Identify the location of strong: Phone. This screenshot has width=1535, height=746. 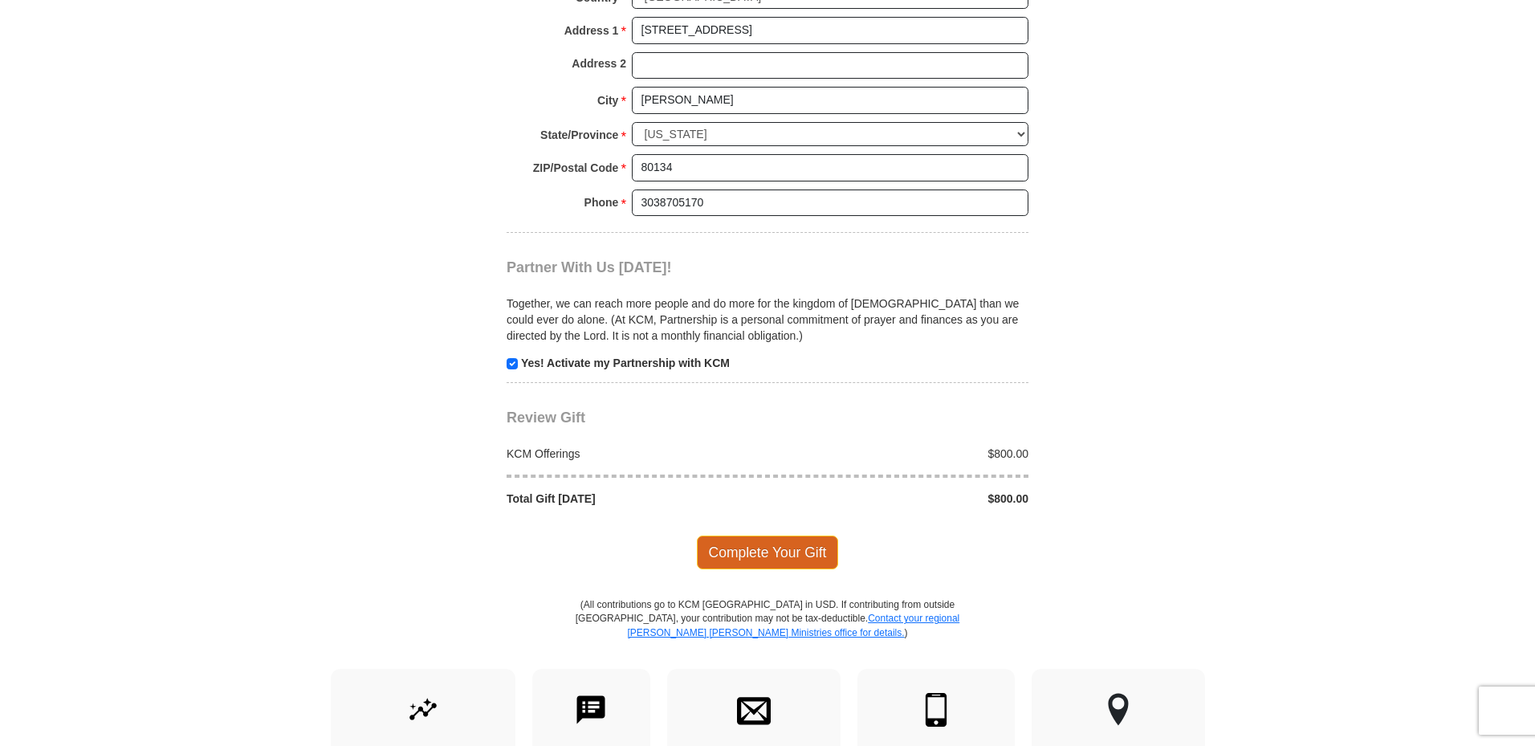
(601, 202).